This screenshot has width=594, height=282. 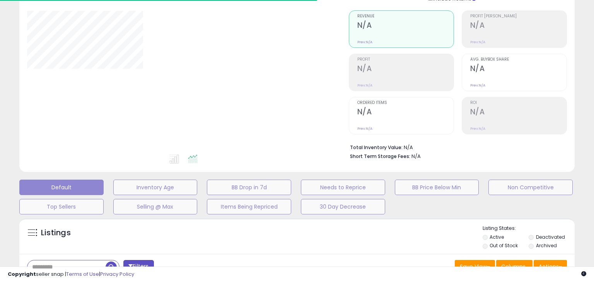 What do you see at coordinates (249, 188) in the screenshot?
I see `button: BB Drop in 7d` at bounding box center [249, 188].